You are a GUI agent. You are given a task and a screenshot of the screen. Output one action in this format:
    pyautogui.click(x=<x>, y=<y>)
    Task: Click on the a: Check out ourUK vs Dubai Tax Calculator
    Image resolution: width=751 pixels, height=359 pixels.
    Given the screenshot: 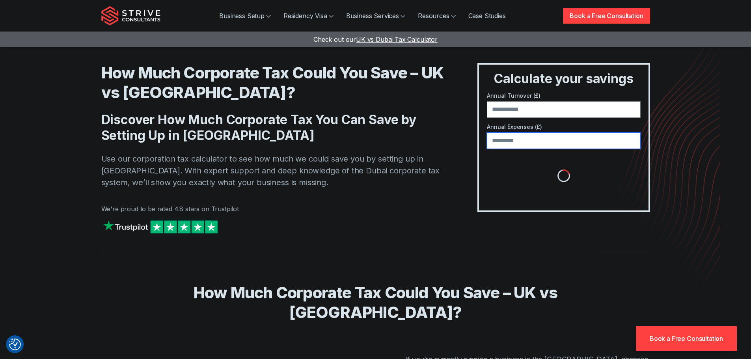 What is the action you would take?
    pyautogui.click(x=375, y=39)
    